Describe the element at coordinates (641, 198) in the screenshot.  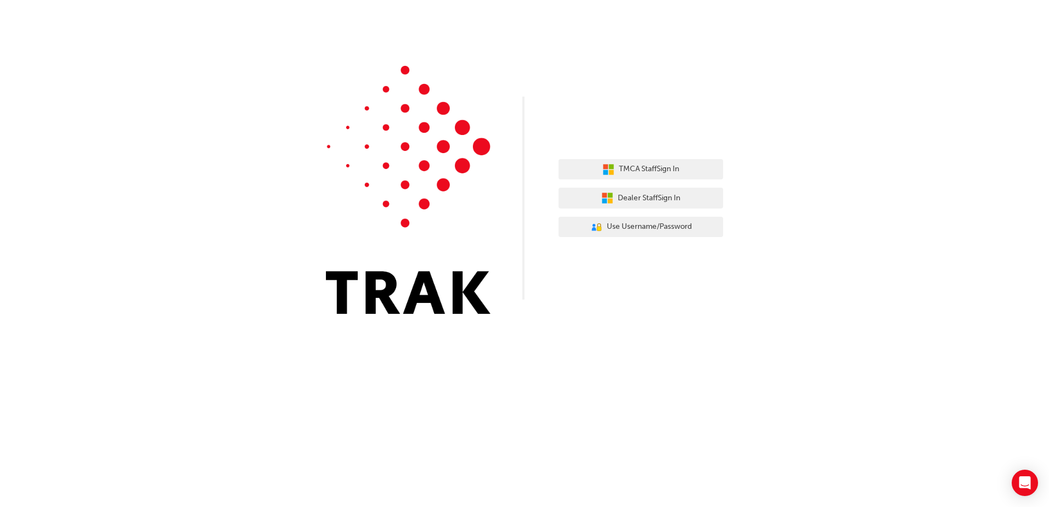
I see `button: Dealer StaffSign In` at that location.